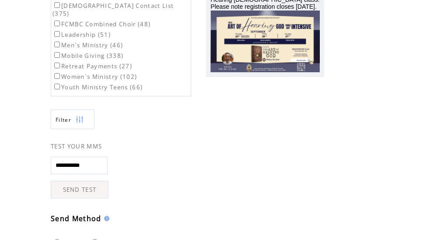 The height and width of the screenshot is (240, 441). I want to click on span: Show filters, so click(63, 119).